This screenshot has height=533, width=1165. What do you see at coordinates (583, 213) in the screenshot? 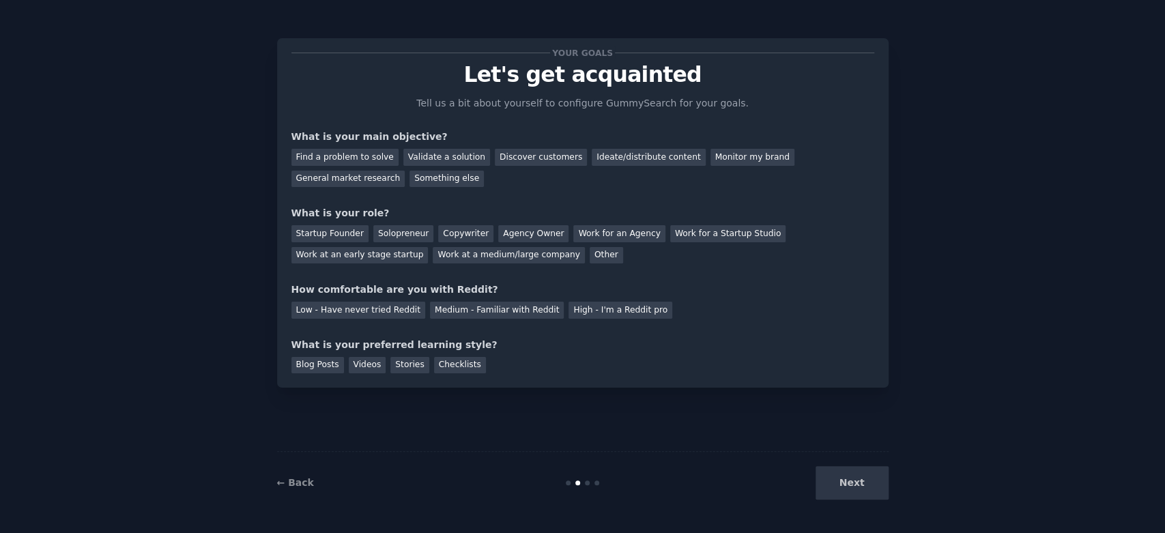
I see `div: What is your role?` at bounding box center [583, 213].